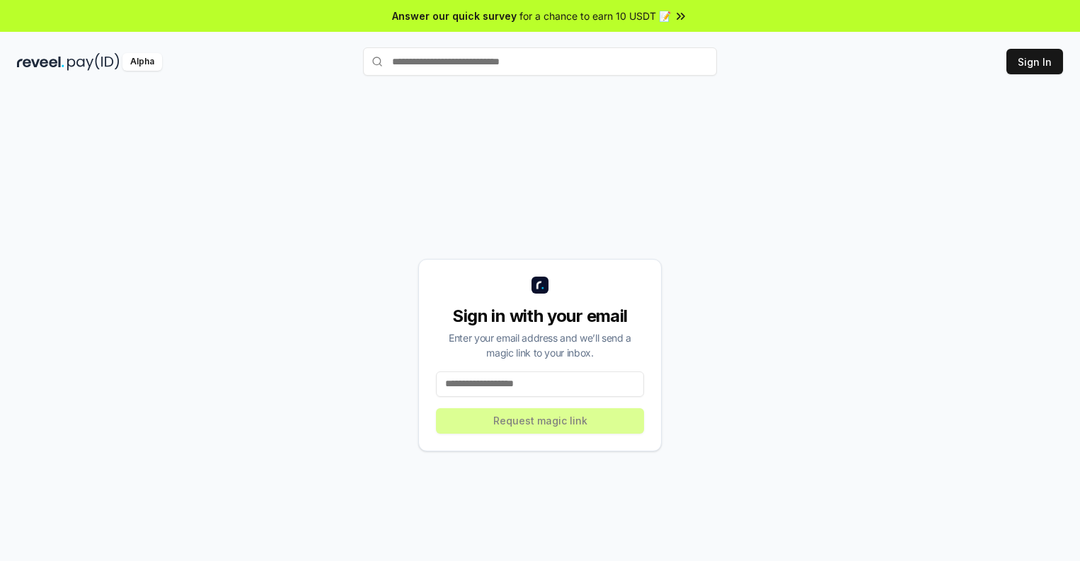 The image size is (1080, 561). What do you see at coordinates (1035, 62) in the screenshot?
I see `button: Sign In` at bounding box center [1035, 62].